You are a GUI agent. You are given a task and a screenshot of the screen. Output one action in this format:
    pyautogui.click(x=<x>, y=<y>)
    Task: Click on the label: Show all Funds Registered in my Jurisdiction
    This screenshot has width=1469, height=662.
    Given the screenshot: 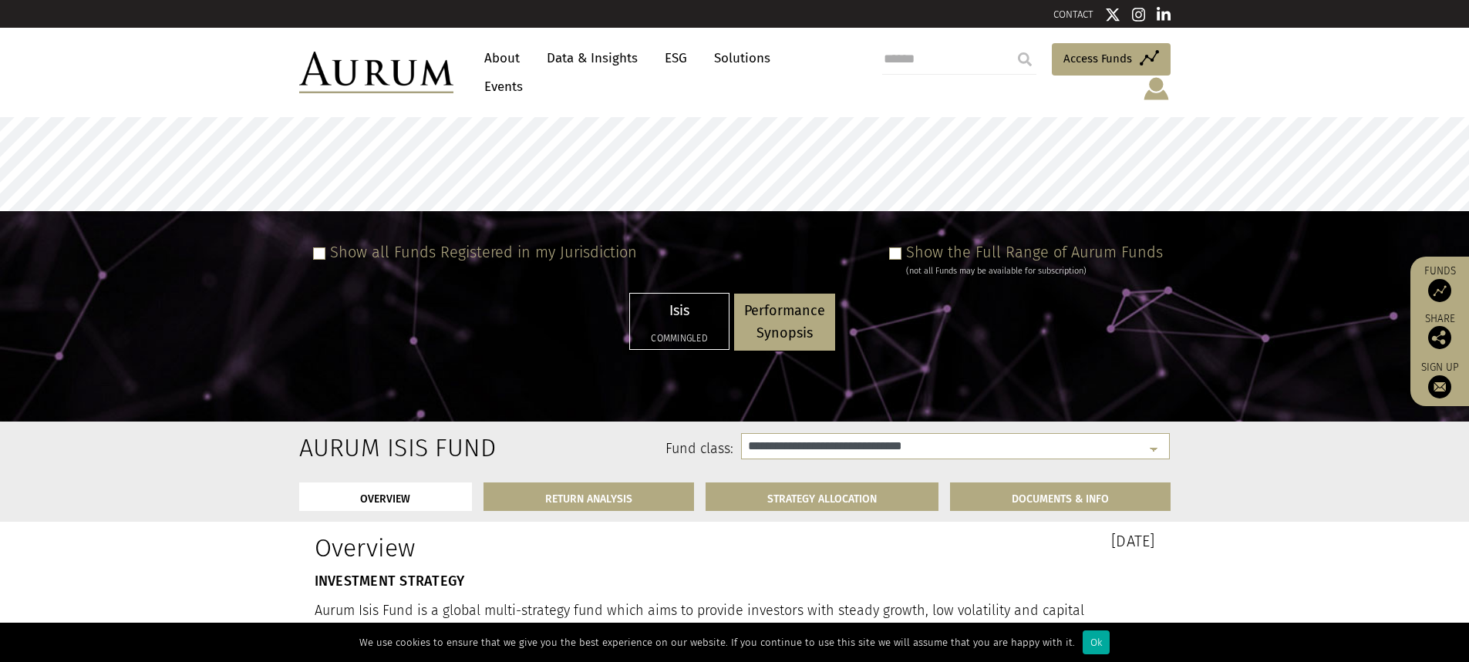 What is the action you would take?
    pyautogui.click(x=483, y=252)
    